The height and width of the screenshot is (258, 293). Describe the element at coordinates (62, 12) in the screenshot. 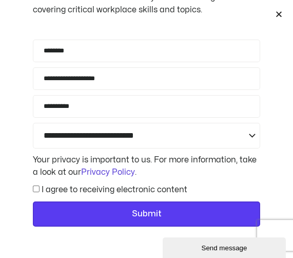

I see `div: Send message` at that location.